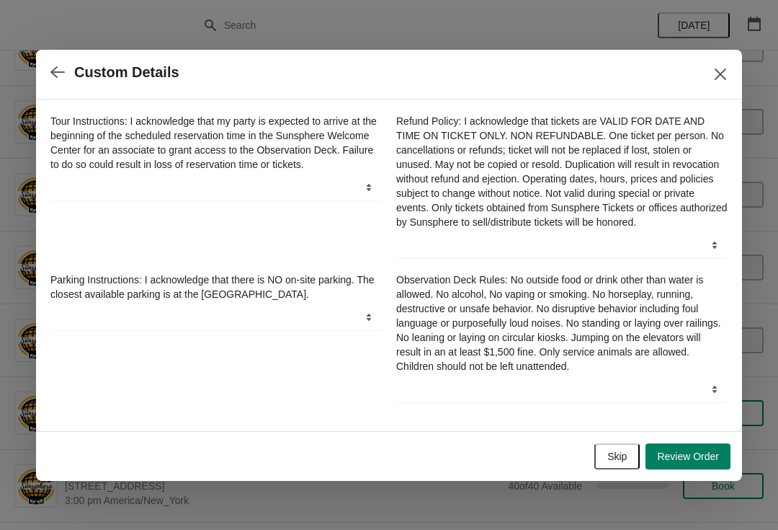  What do you see at coordinates (127, 72) in the screenshot?
I see `h2: Custom Details` at bounding box center [127, 72].